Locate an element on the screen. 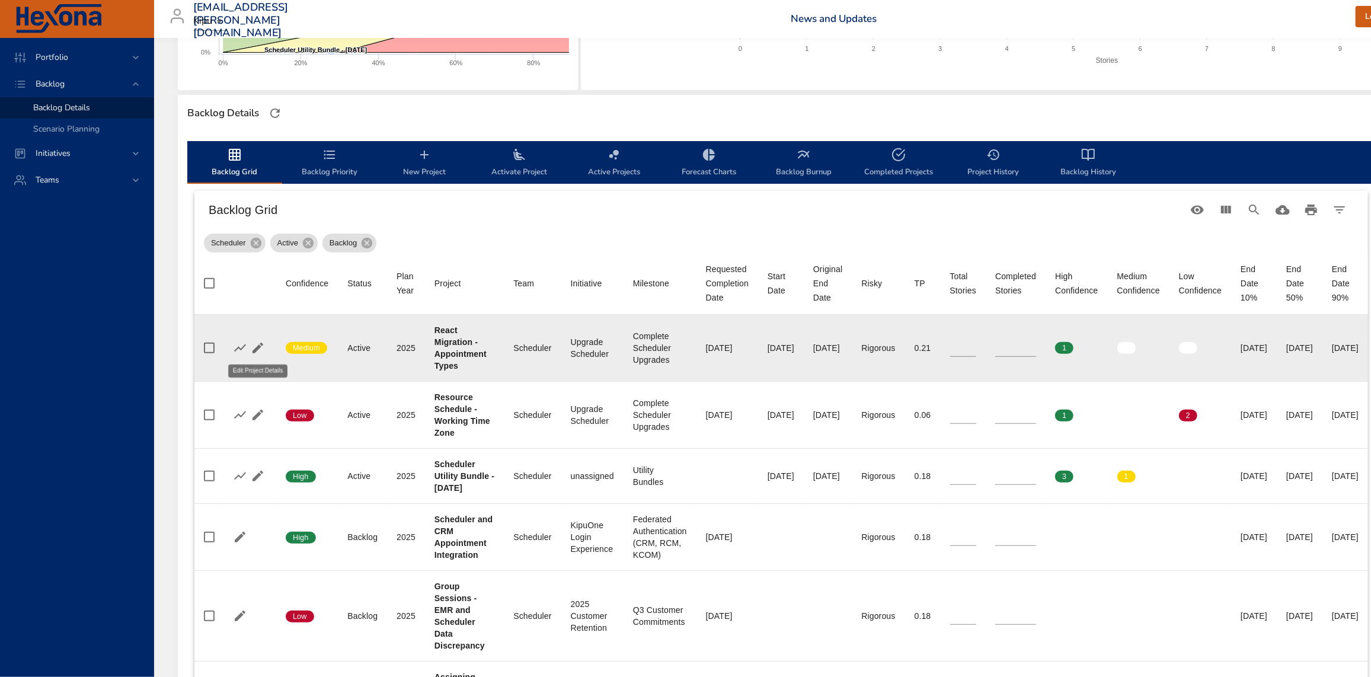  span: Requested Completion Date is located at coordinates (727, 283).